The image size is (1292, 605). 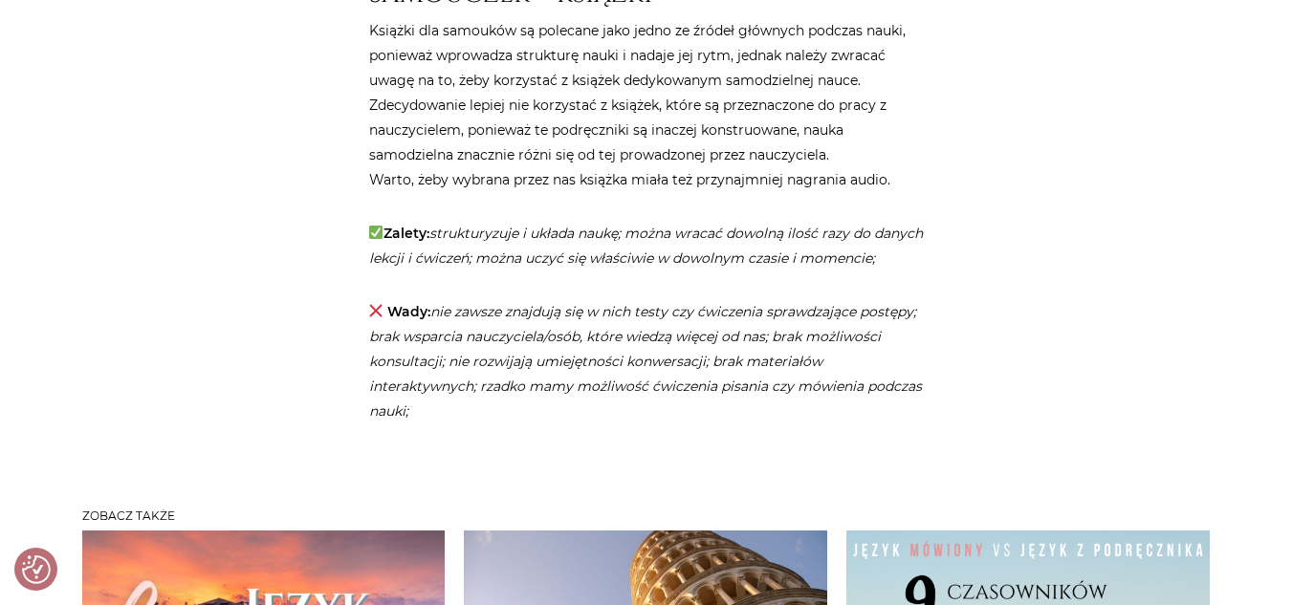 What do you see at coordinates (36, 570) in the screenshot?
I see `img: Revisit consent button` at bounding box center [36, 570].